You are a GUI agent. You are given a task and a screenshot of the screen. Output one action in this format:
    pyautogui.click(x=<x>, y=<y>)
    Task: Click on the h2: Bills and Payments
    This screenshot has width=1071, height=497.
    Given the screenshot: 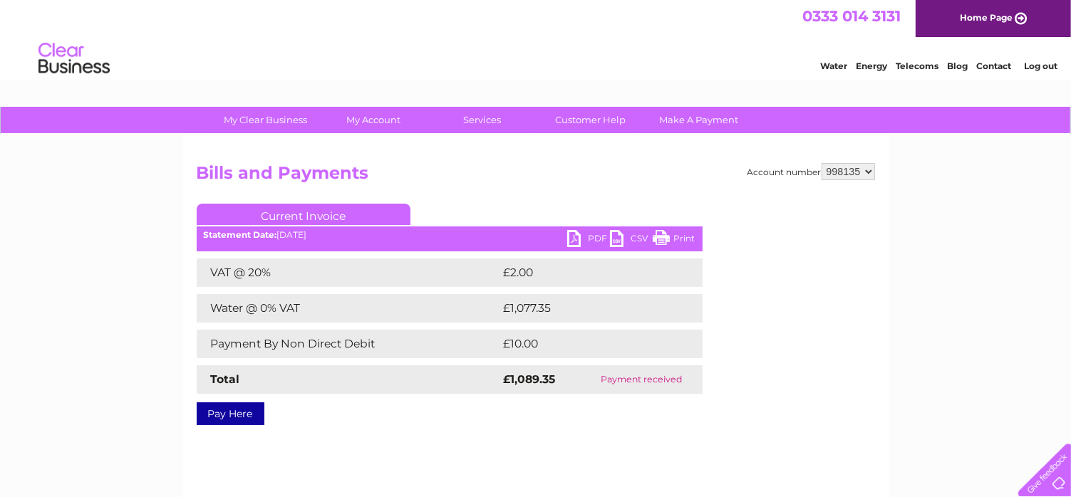 What is the action you would take?
    pyautogui.click(x=536, y=177)
    